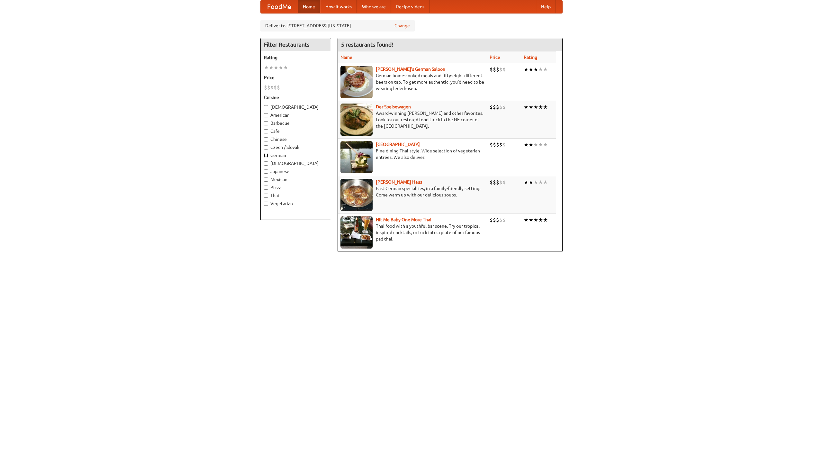 The width and height of the screenshot is (823, 455). What do you see at coordinates (357, 157) in the screenshot?
I see `img: satay.jpg` at bounding box center [357, 157].